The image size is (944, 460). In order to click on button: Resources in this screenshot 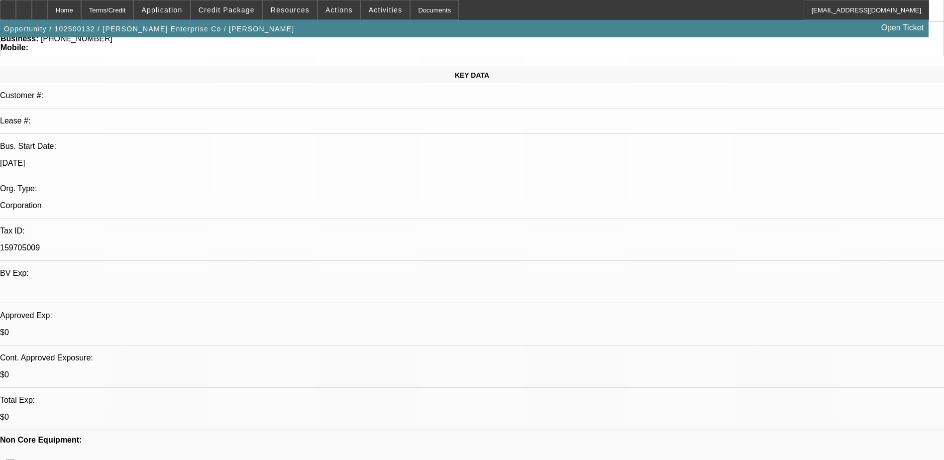, I will do `click(290, 10)`.